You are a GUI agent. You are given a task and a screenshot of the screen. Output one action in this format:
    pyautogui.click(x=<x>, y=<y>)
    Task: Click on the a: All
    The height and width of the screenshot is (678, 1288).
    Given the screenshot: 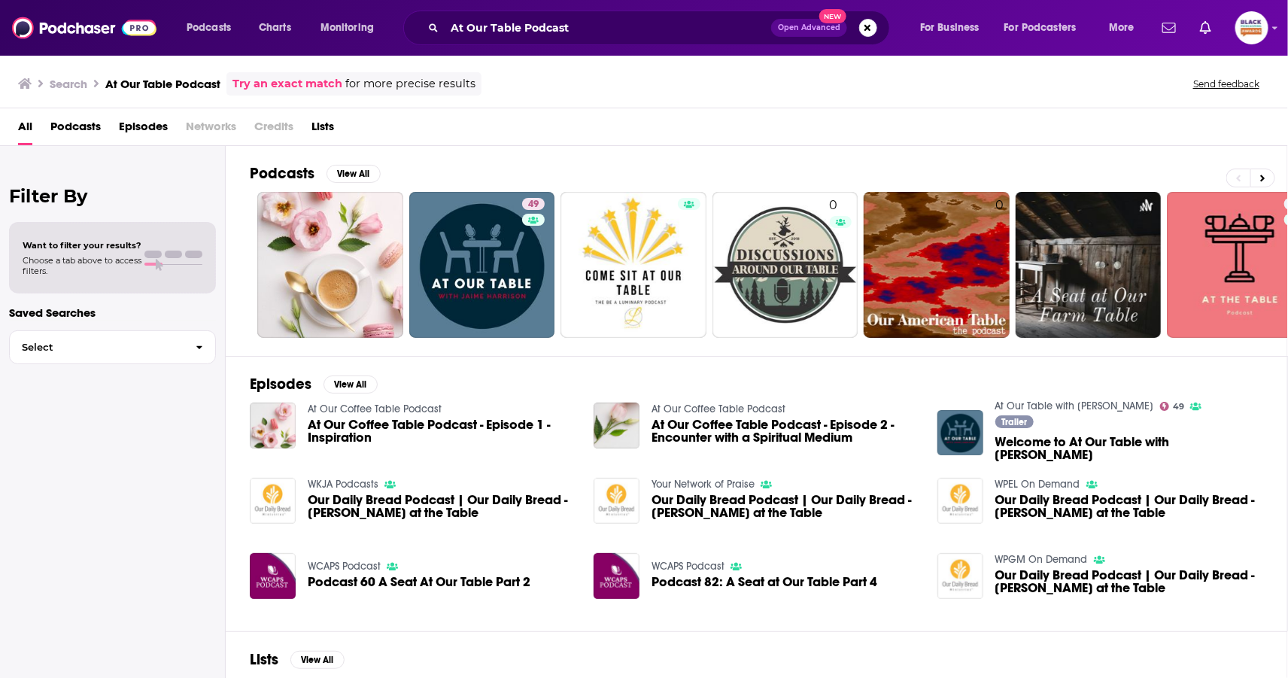 What is the action you would take?
    pyautogui.click(x=25, y=129)
    